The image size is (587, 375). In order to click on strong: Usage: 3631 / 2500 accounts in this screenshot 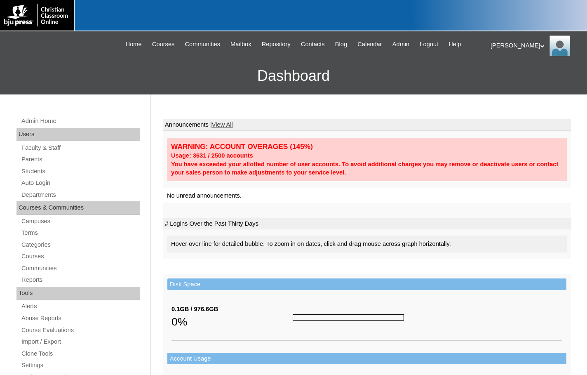, I will do `click(212, 155)`.